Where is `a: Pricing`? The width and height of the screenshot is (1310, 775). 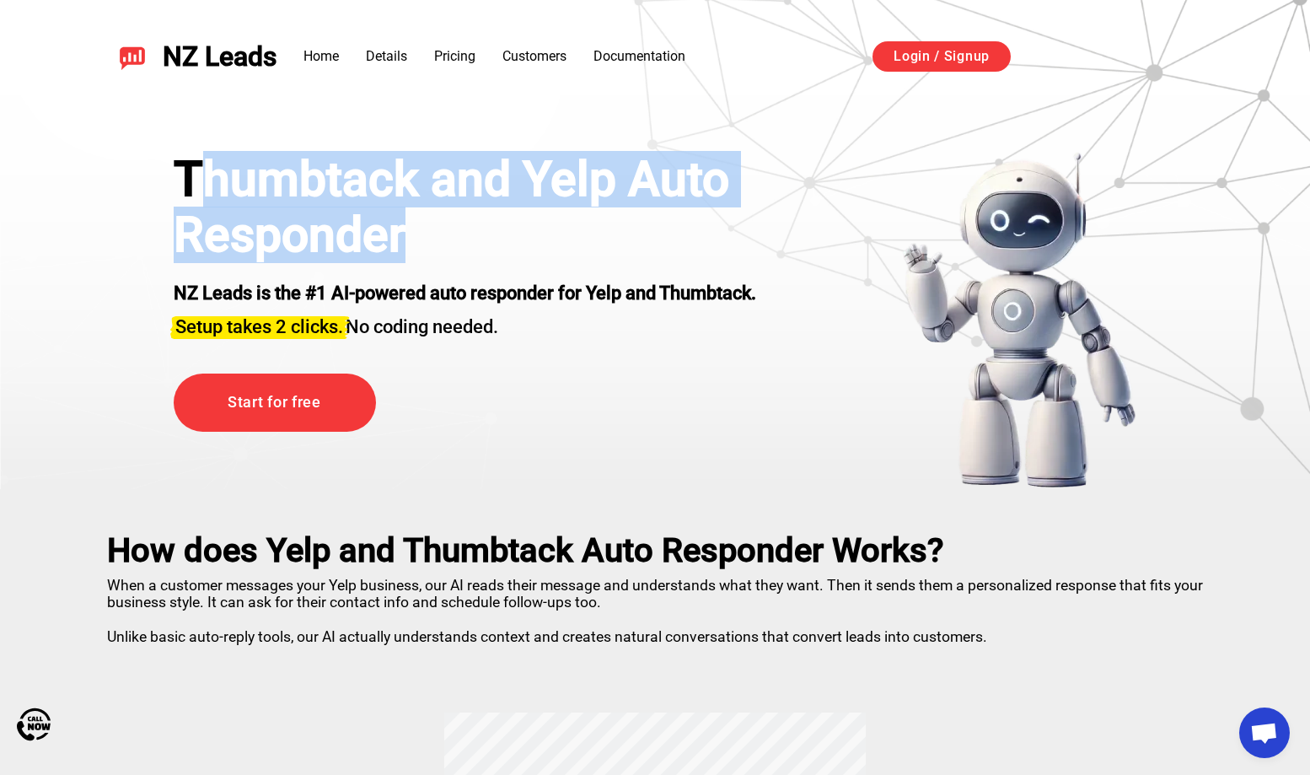 a: Pricing is located at coordinates (454, 56).